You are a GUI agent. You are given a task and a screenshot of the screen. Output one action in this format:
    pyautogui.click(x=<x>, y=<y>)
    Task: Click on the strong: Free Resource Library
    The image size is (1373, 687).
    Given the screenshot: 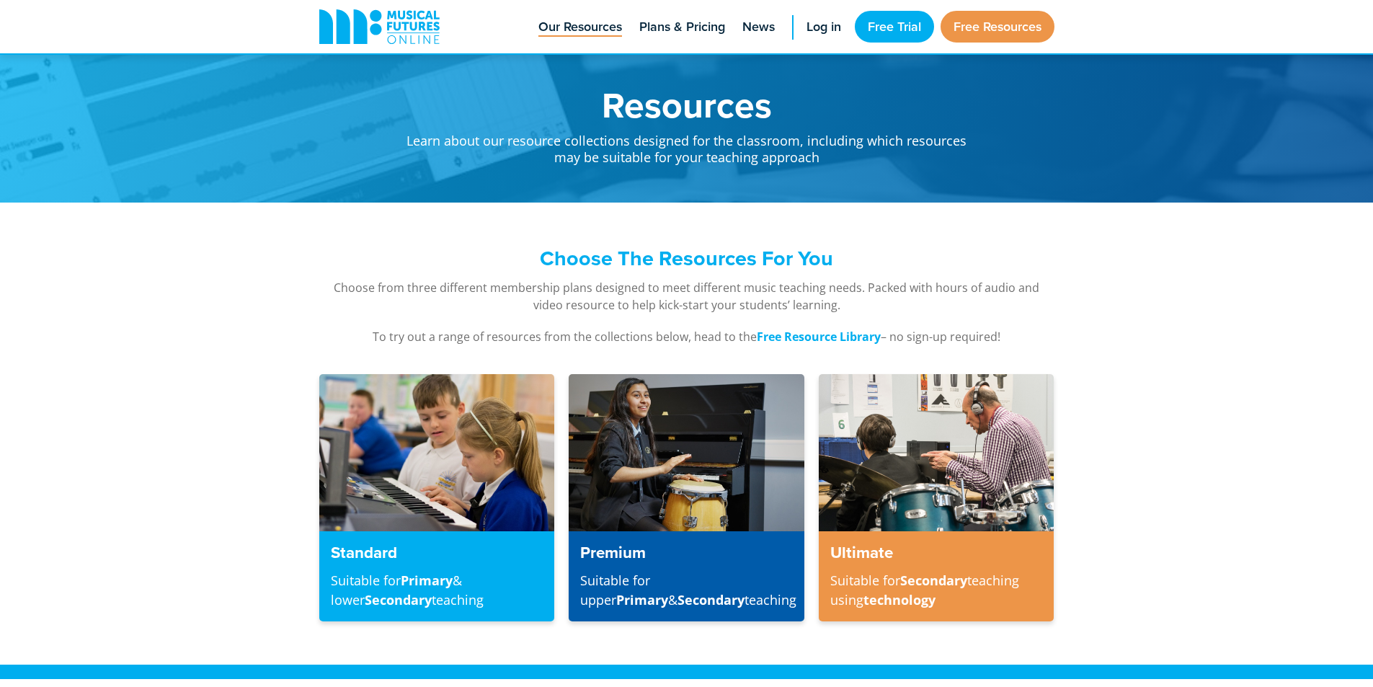 What is the action you would take?
    pyautogui.click(x=819, y=336)
    